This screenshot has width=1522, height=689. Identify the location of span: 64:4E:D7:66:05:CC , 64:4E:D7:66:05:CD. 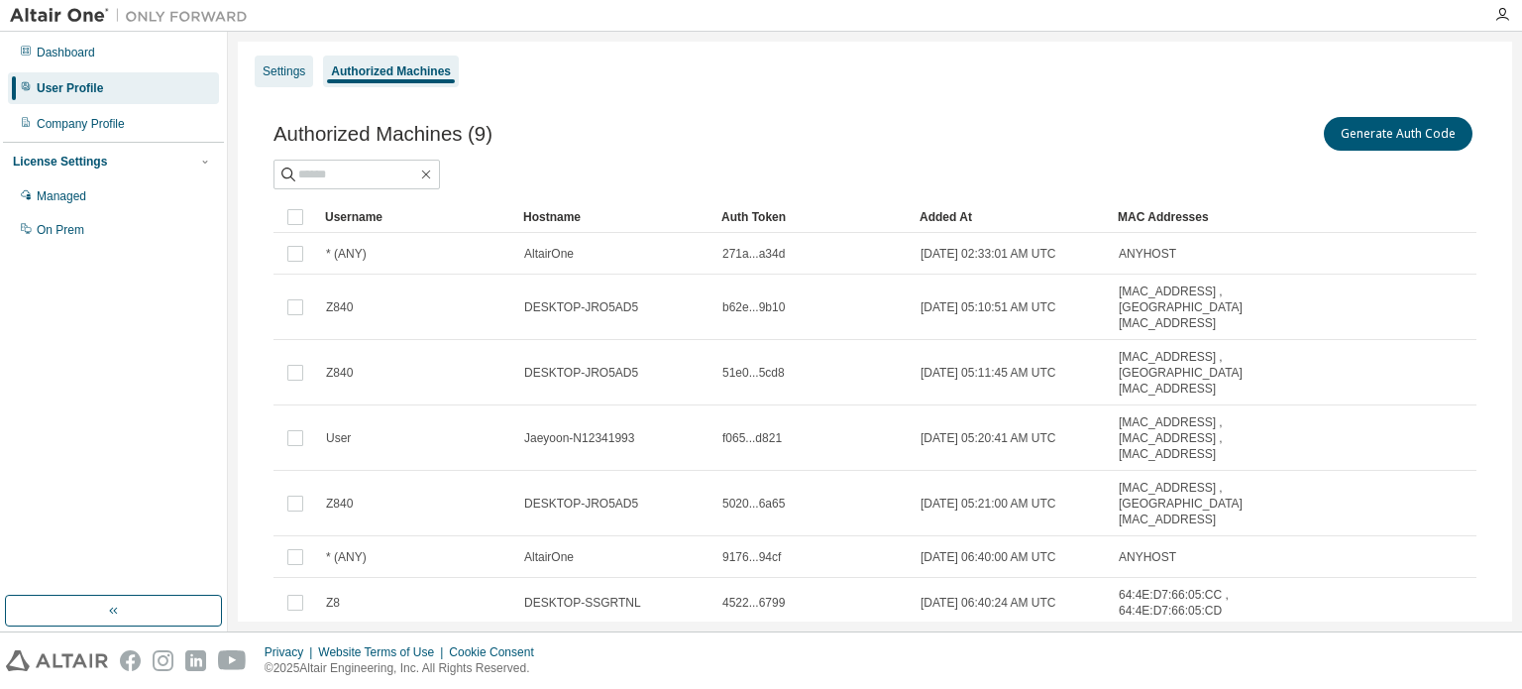
(1188, 603).